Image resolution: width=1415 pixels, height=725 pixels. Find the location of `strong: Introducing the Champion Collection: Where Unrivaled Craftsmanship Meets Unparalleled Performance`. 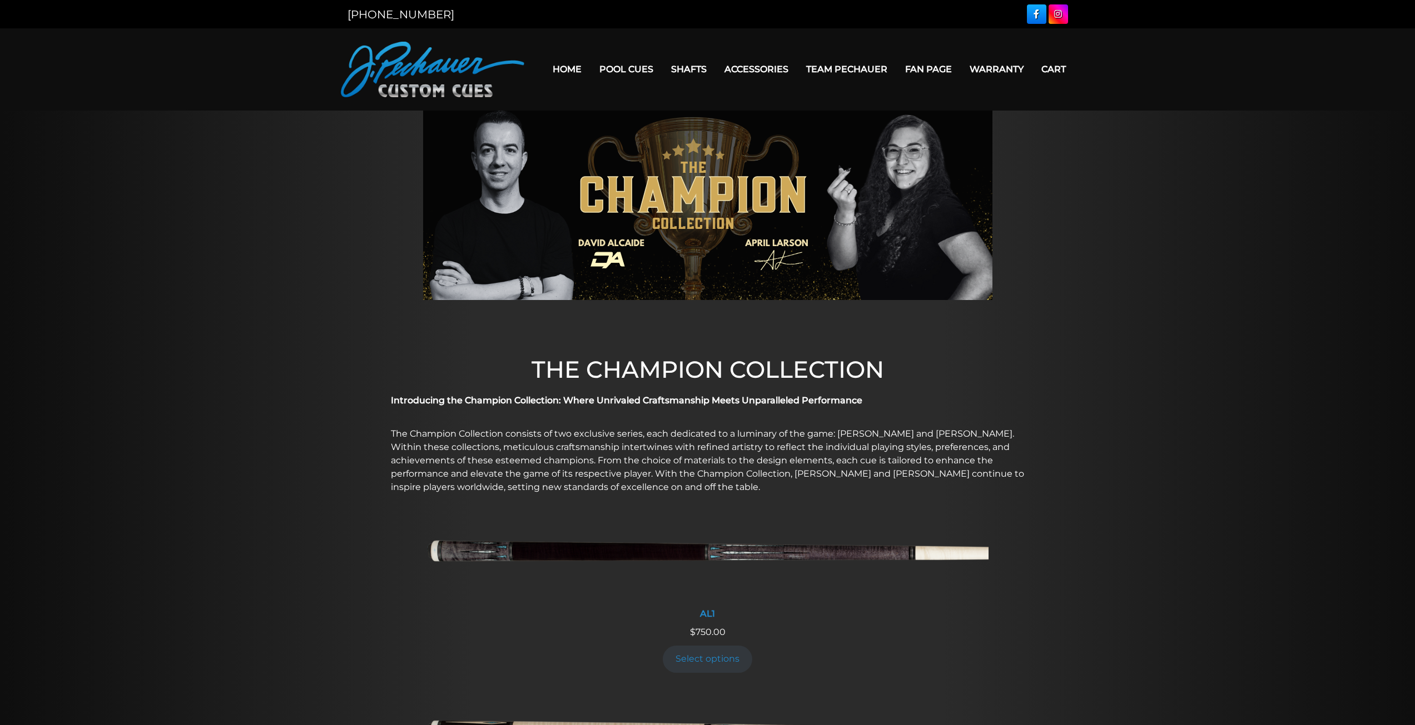

strong: Introducing the Champion Collection: Where Unrivaled Craftsmanship Meets Unparalleled Performance is located at coordinates (626, 400).